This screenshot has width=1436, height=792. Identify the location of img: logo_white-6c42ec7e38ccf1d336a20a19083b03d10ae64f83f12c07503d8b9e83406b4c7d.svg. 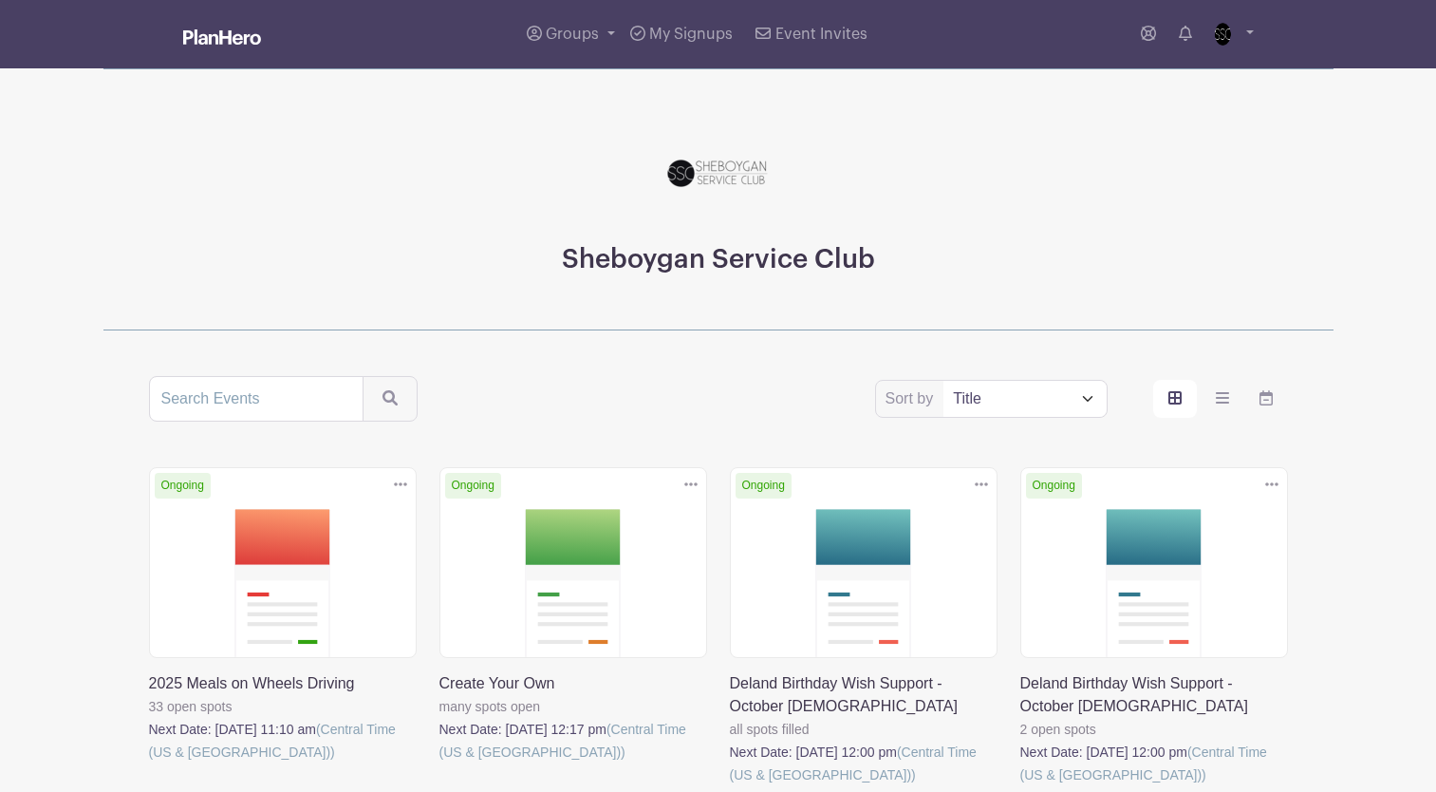
(222, 37).